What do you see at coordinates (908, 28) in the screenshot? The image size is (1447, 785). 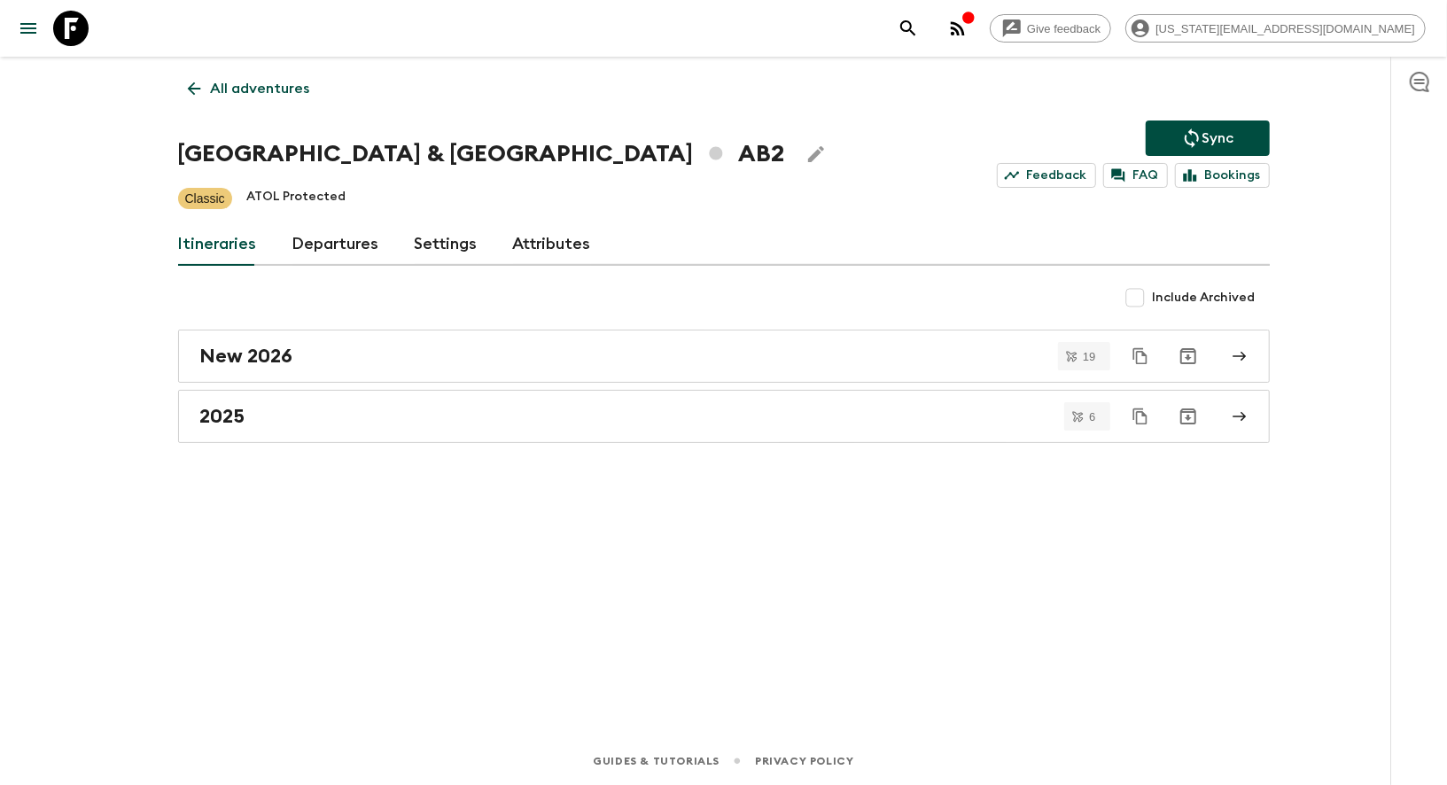 I see `button: search adventures` at bounding box center [908, 28].